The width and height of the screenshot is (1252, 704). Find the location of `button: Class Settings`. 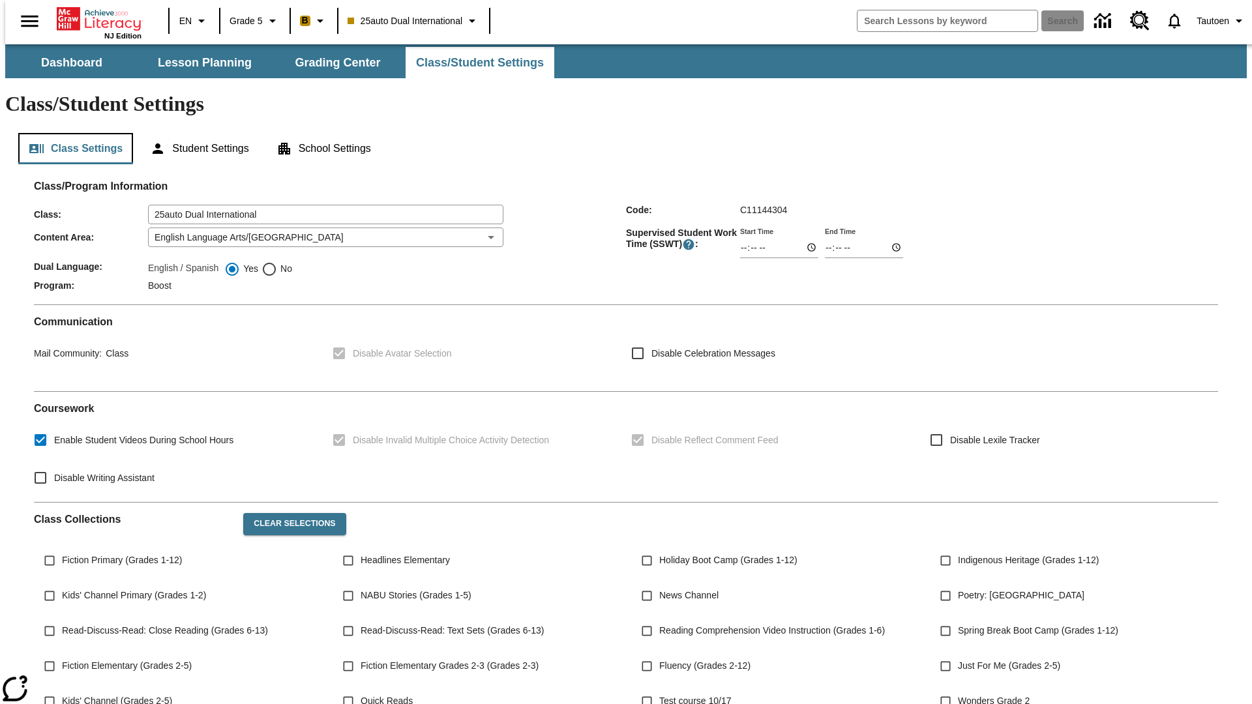

button: Class Settings is located at coordinates (76, 149).